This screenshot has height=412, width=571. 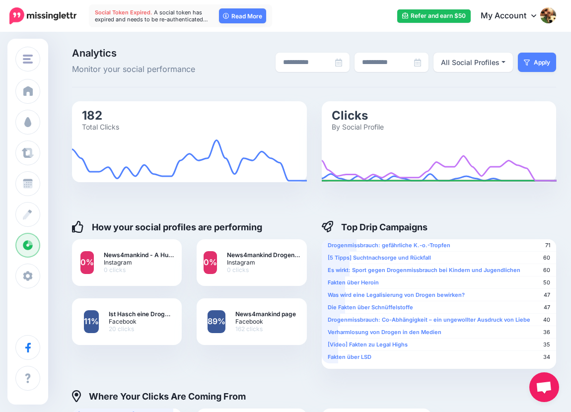 I want to click on span: 162 clicks, so click(x=265, y=328).